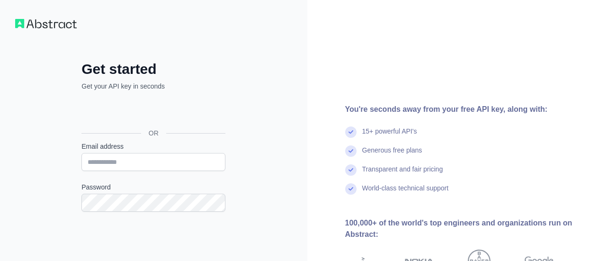 The width and height of the screenshot is (599, 261). Describe the element at coordinates (389, 136) in the screenshot. I see `div: 15+ powerful API's` at that location.